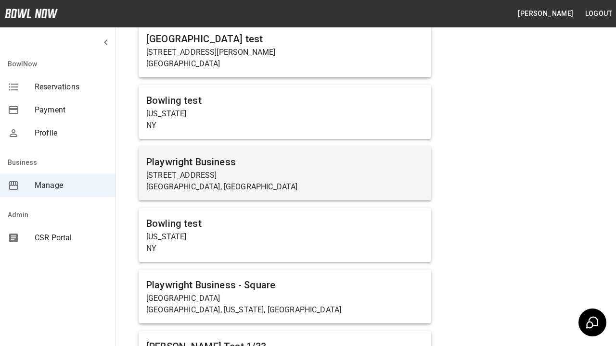  What do you see at coordinates (285, 285) in the screenshot?
I see `h6: Playwright Business - Square` at bounding box center [285, 285].